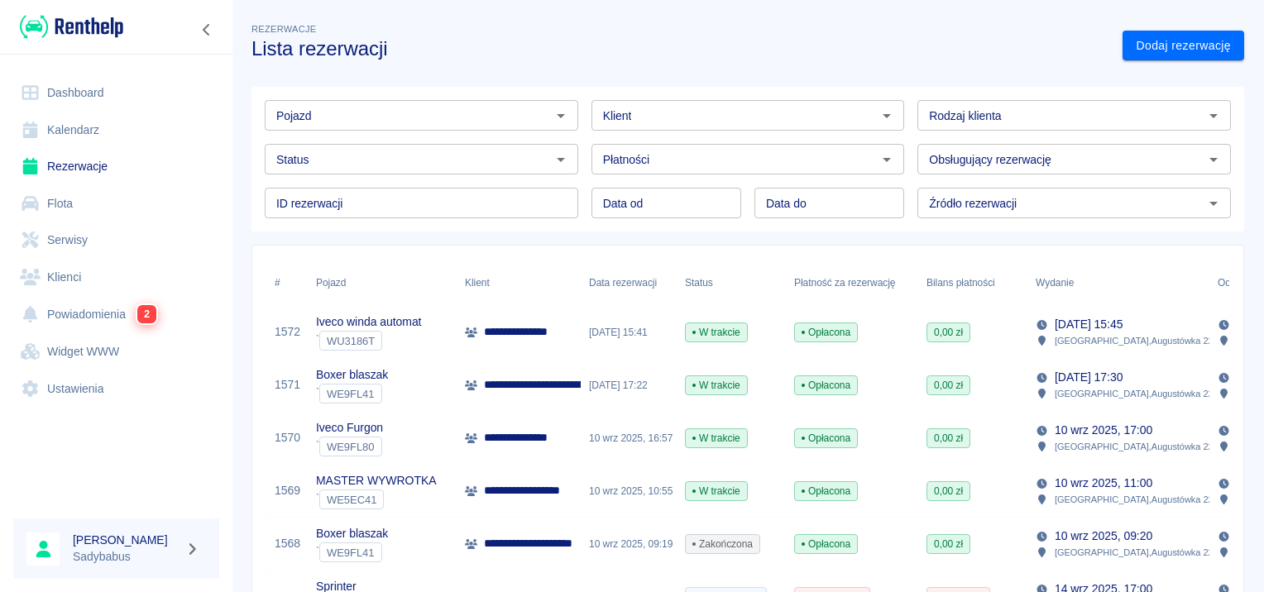 Image resolution: width=1264 pixels, height=592 pixels. I want to click on a: Rezerwacje, so click(116, 166).